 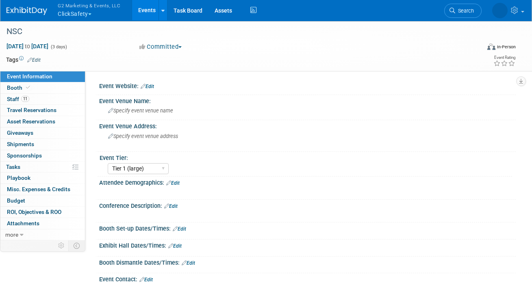 I want to click on div: Event Website:, so click(x=307, y=85).